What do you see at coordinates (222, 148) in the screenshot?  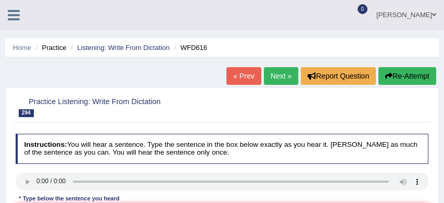 I see `h4: You will hear a sentence. Type the sentence in the box below exactly as you hear it. [PERSON_NAME...` at bounding box center [222, 148].